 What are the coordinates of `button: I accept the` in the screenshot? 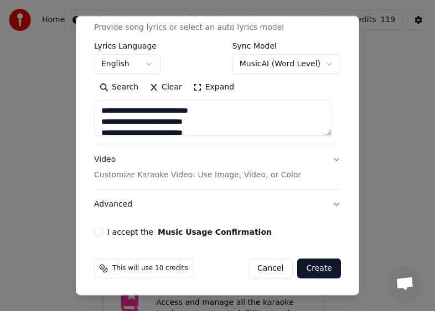 It's located at (215, 232).